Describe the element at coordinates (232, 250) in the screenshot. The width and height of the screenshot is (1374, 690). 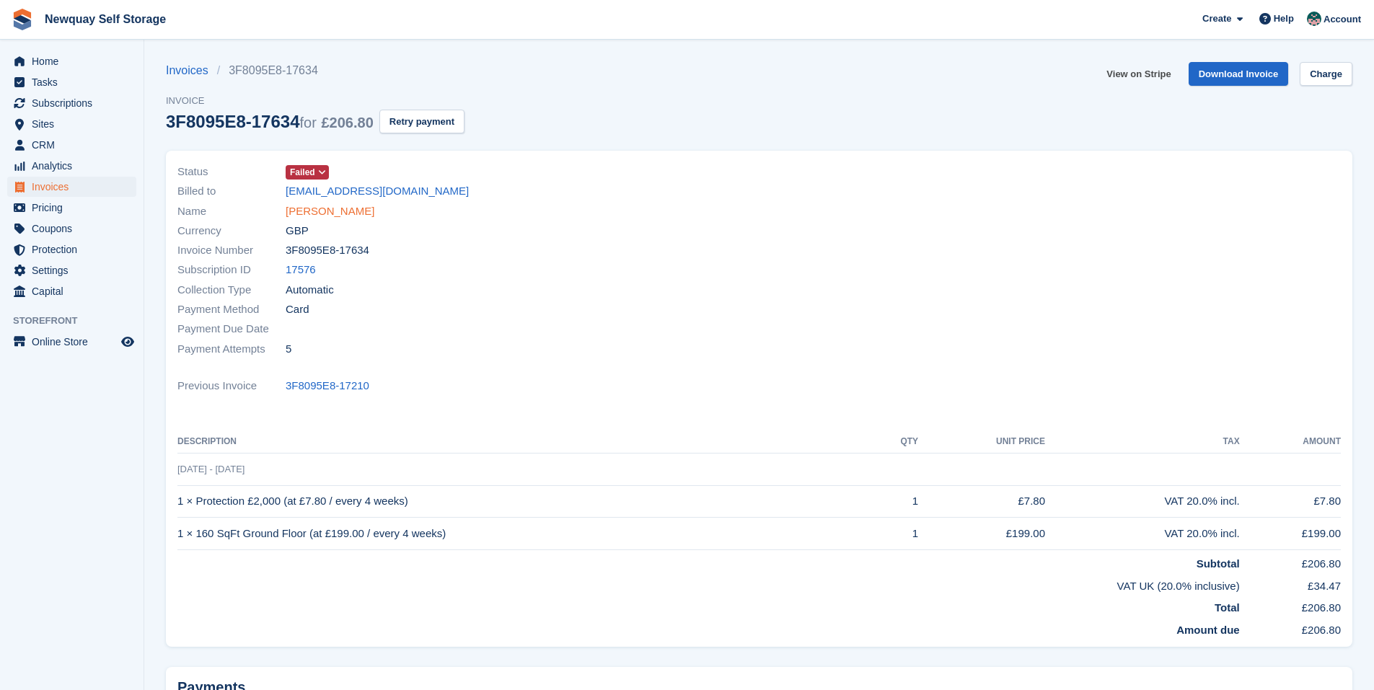
I see `span: Invoice Number` at that location.